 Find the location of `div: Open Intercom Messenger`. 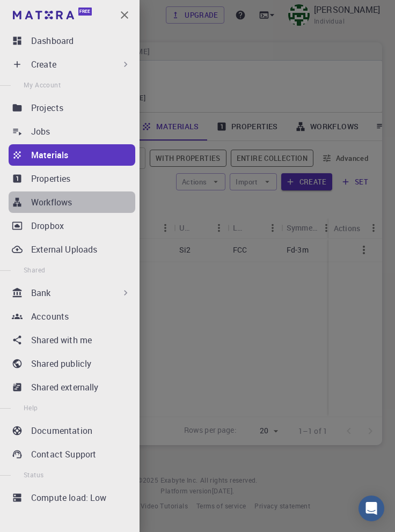

div: Open Intercom Messenger is located at coordinates (371, 509).